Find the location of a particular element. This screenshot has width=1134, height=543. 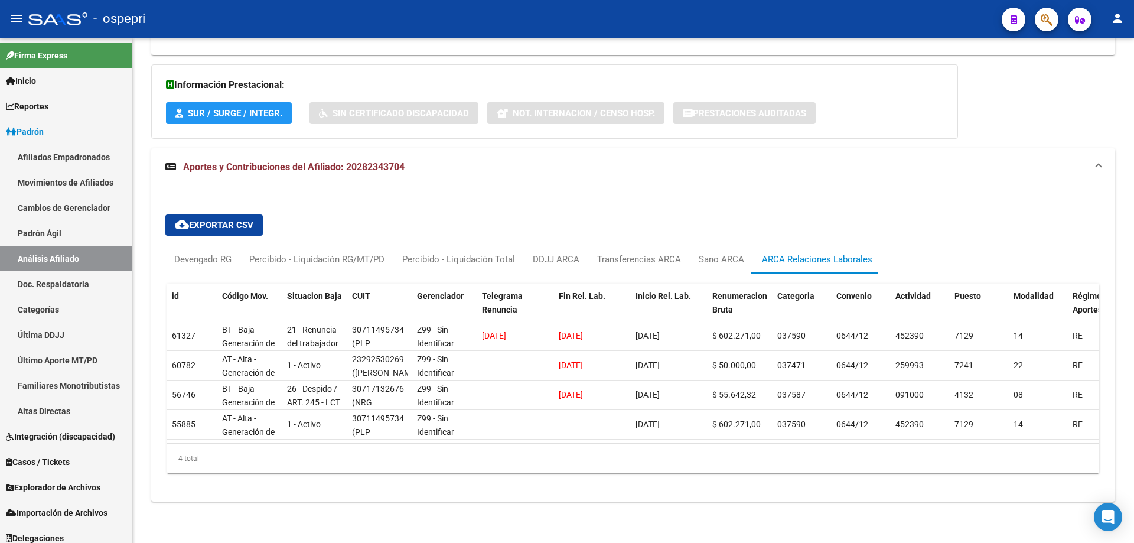

span: Inicio is located at coordinates (21, 81).